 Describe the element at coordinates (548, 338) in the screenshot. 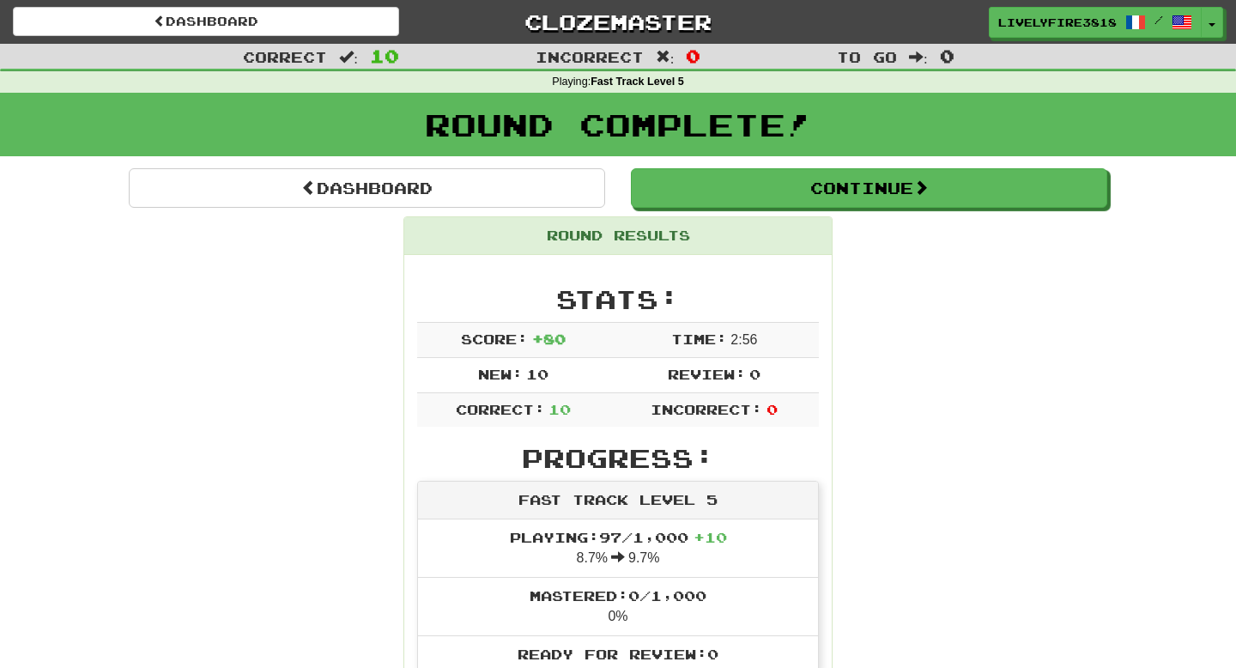

I see `span: + 80` at that location.